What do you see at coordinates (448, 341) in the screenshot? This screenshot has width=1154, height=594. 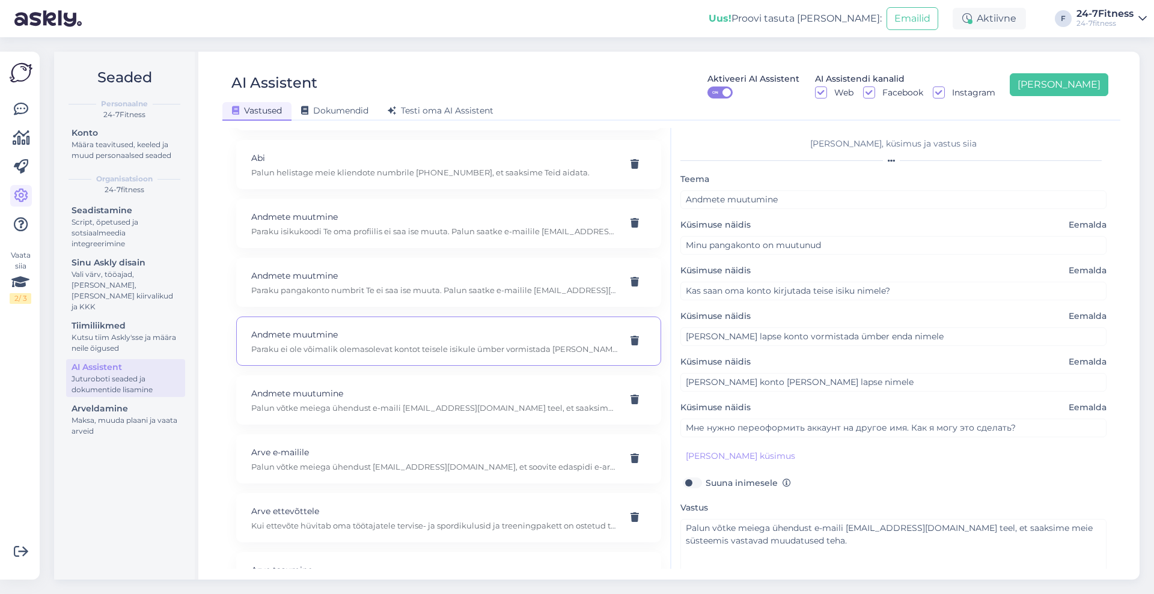 I see `div: Andmete muutmineParaku ei ole võimalik olemasolevat kontot teisele isikule ümber vormistada [PERS...` at bounding box center [448, 341].